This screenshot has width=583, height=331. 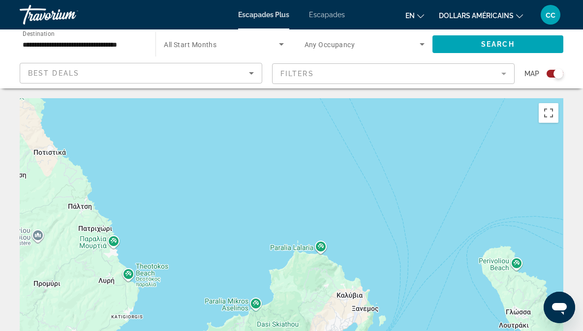 I want to click on a: Escapades Plus, so click(x=264, y=15).